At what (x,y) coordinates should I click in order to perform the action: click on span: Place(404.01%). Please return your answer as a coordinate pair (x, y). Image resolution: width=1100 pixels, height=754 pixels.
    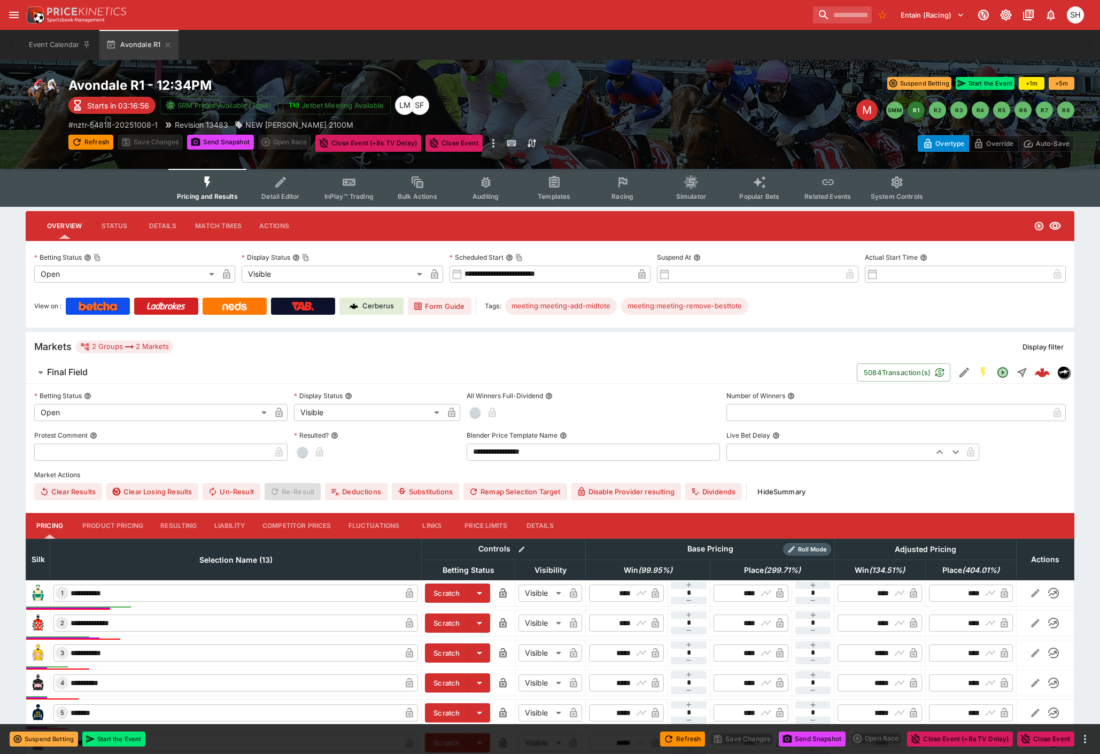
    Looking at the image, I should click on (971, 571).